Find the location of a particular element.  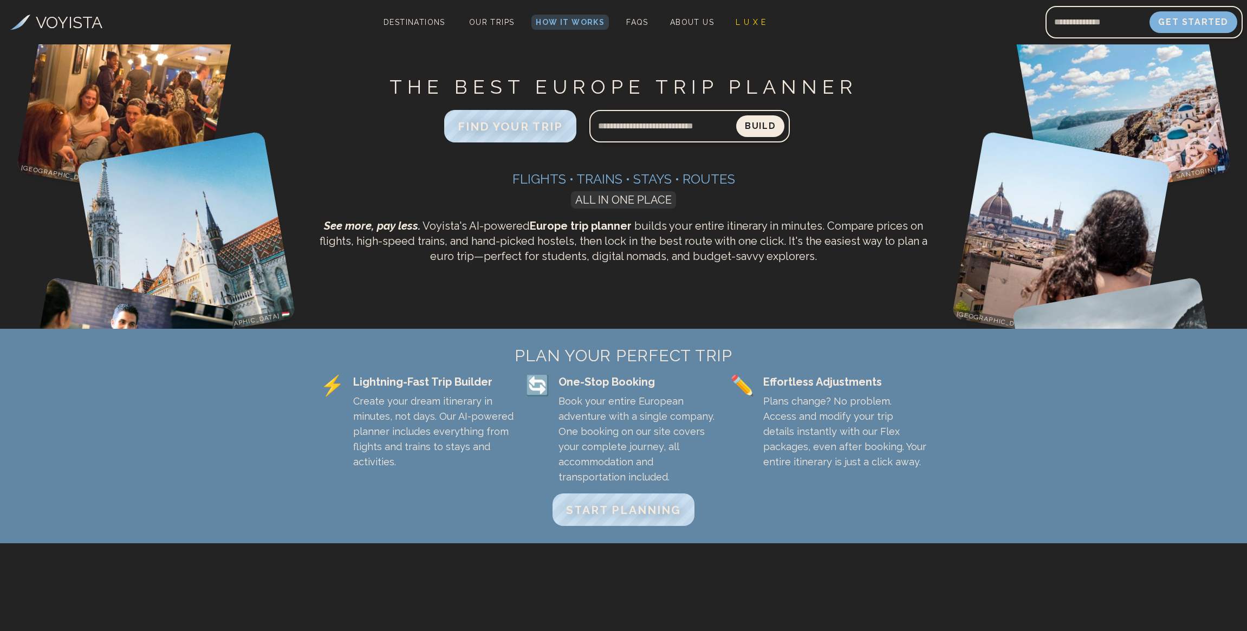

a: Our Trips is located at coordinates (492, 22).